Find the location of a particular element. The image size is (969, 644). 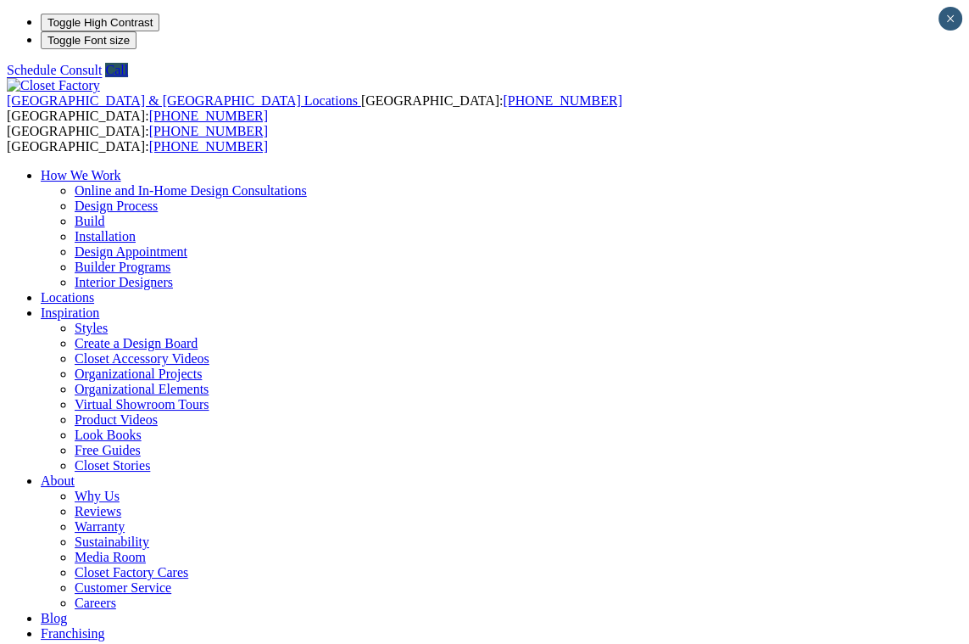

a: Styles is located at coordinates (91, 327).